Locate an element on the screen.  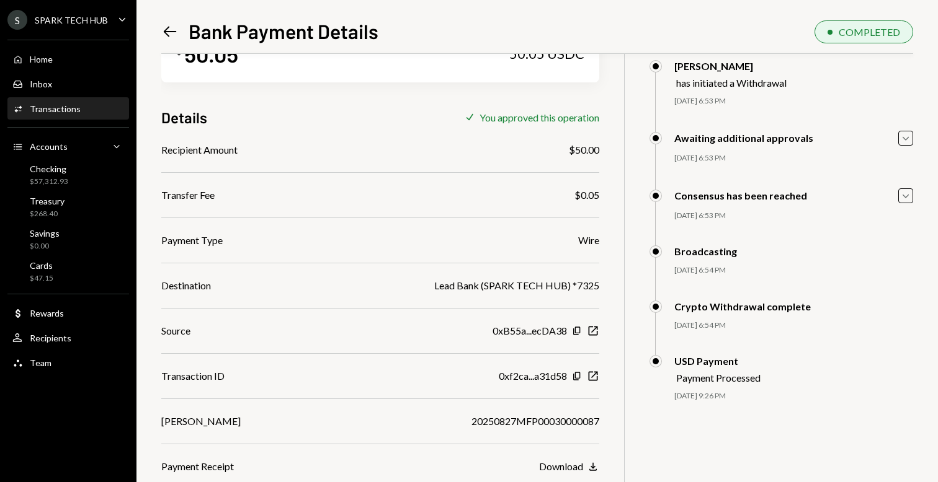
div: 0xB55a...ecDA38 is located at coordinates (530, 331).